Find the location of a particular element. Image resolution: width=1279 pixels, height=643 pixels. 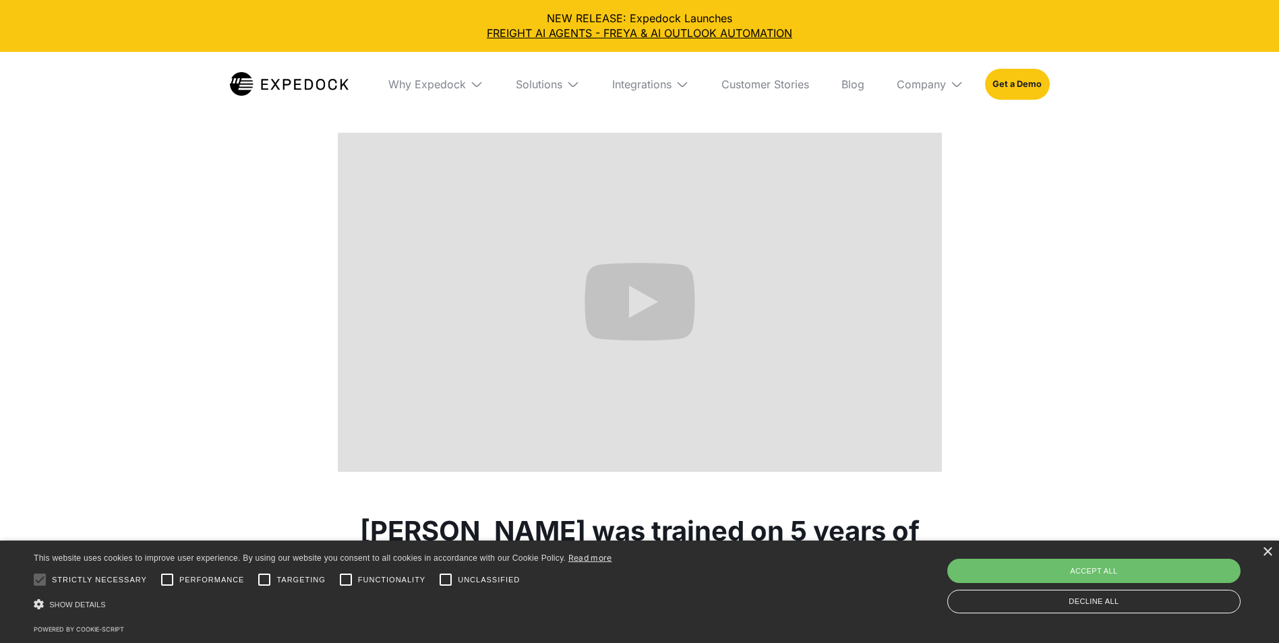

span: Performance is located at coordinates (212, 580).